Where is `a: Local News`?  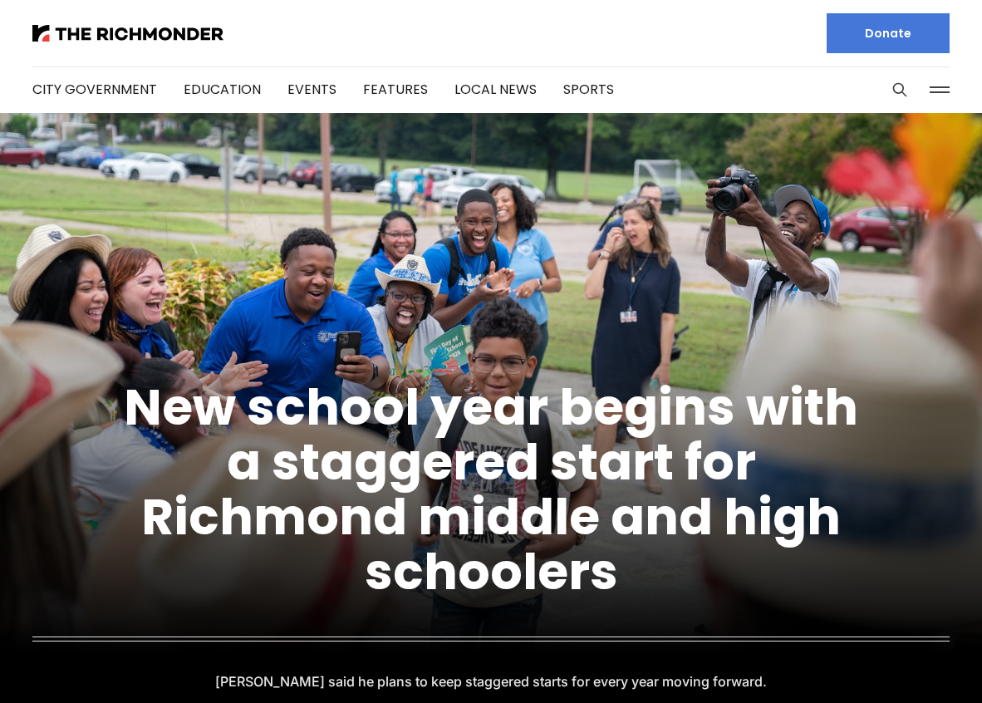
a: Local News is located at coordinates (495, 89).